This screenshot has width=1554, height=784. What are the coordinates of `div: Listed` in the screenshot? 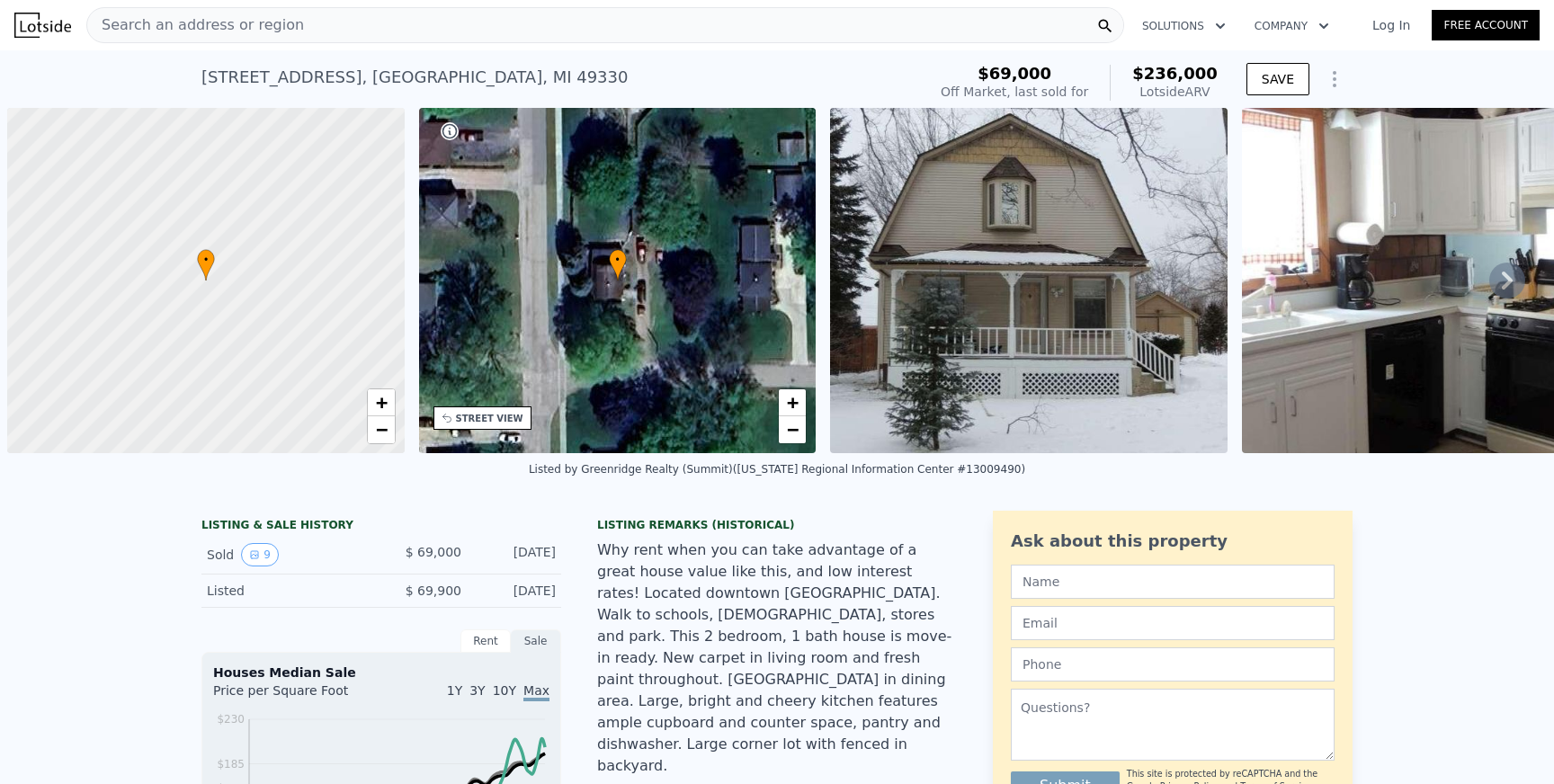 It's located at (287, 591).